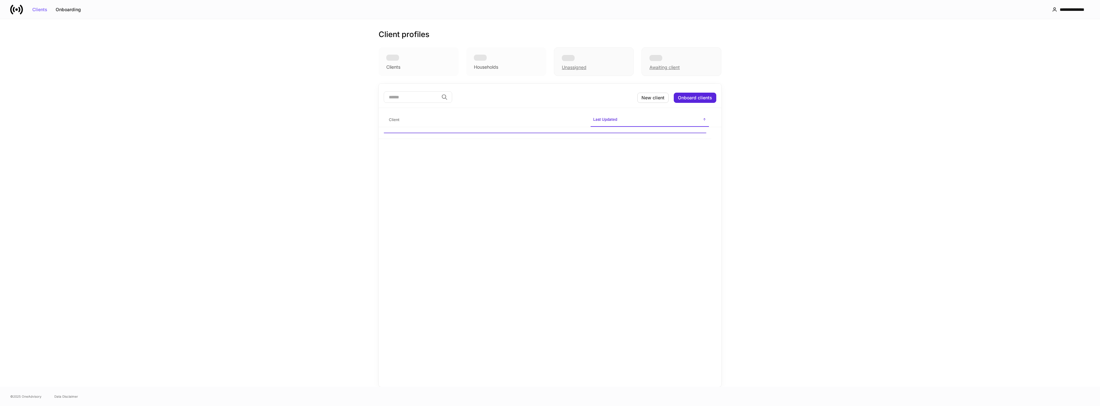  I want to click on div: Households, so click(486, 67).